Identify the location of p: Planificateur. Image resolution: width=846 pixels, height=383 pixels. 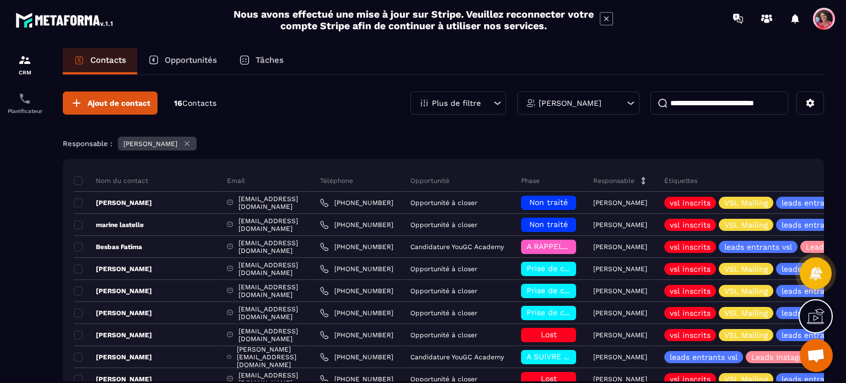
(25, 111).